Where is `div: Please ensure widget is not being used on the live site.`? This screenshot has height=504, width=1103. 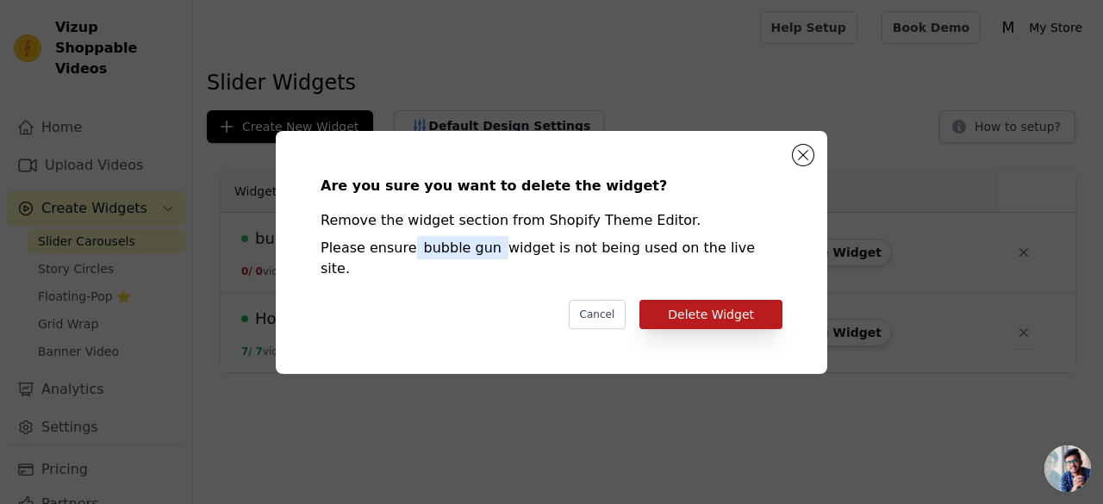 div: Please ensure widget is not being used on the live site. is located at coordinates (552, 259).